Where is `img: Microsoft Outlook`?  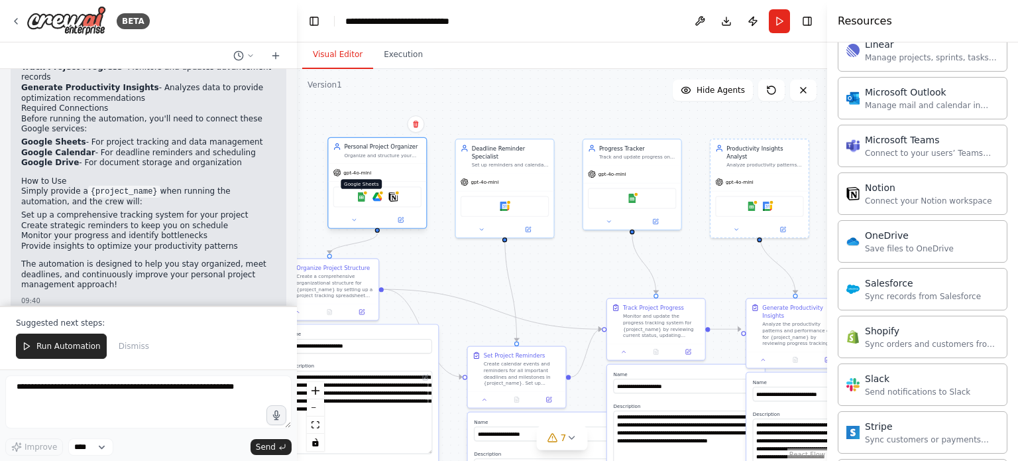
img: Microsoft Outlook is located at coordinates (853, 98).